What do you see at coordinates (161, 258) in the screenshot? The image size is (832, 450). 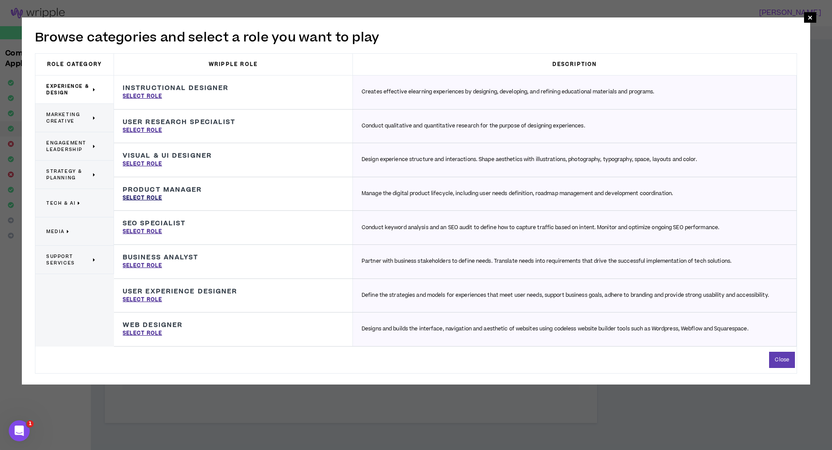 I see `h3: Business Analyst` at bounding box center [161, 258].